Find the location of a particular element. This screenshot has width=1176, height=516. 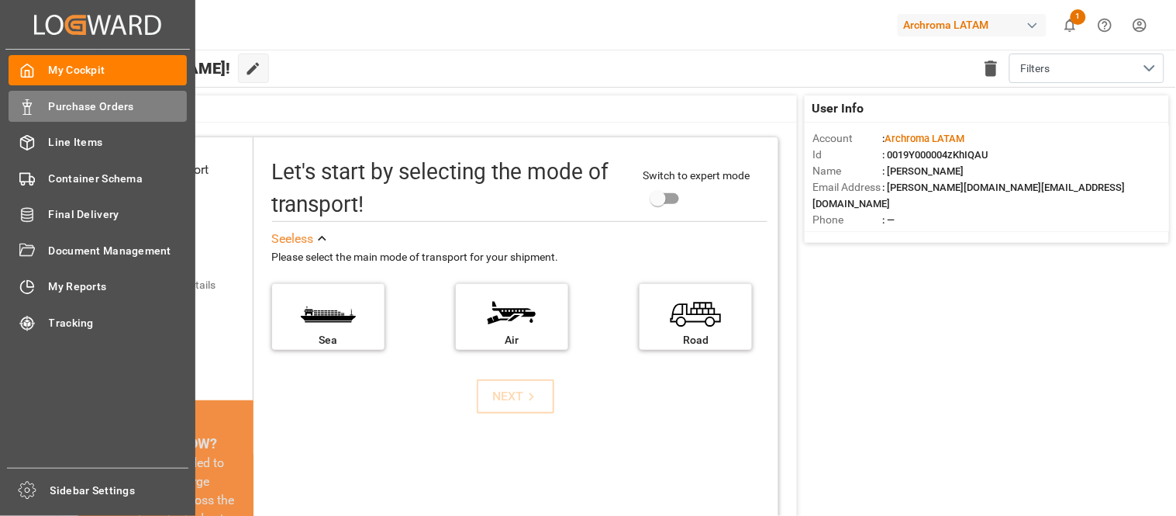

a: Container Schema is located at coordinates (98, 178).